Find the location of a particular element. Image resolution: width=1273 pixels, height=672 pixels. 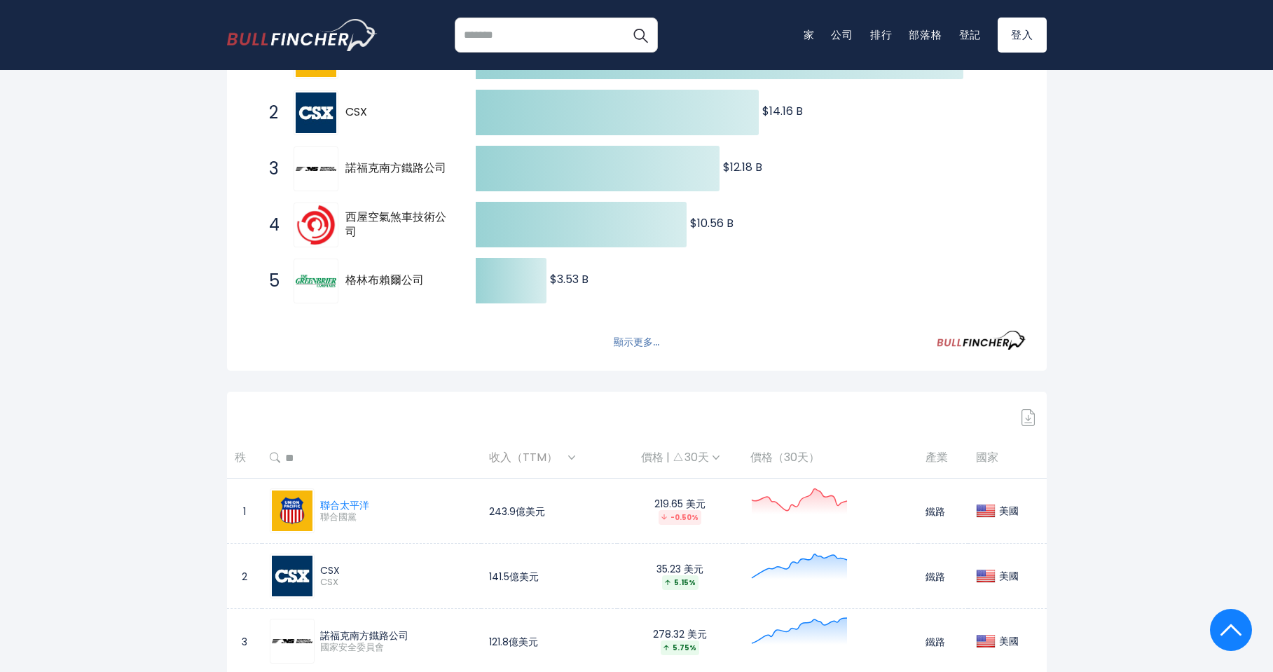

font: 35.23 美元 is located at coordinates (679, 569).